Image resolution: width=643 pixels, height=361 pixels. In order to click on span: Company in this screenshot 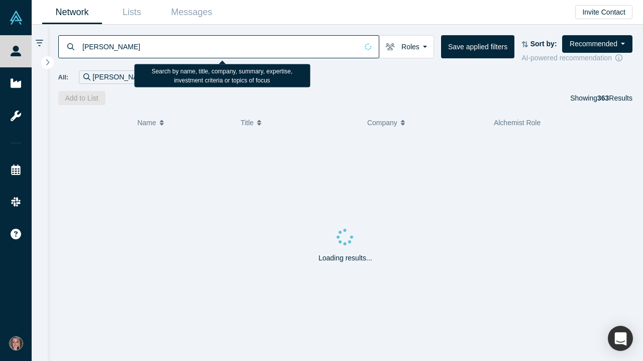, I will do `click(382, 123)`.